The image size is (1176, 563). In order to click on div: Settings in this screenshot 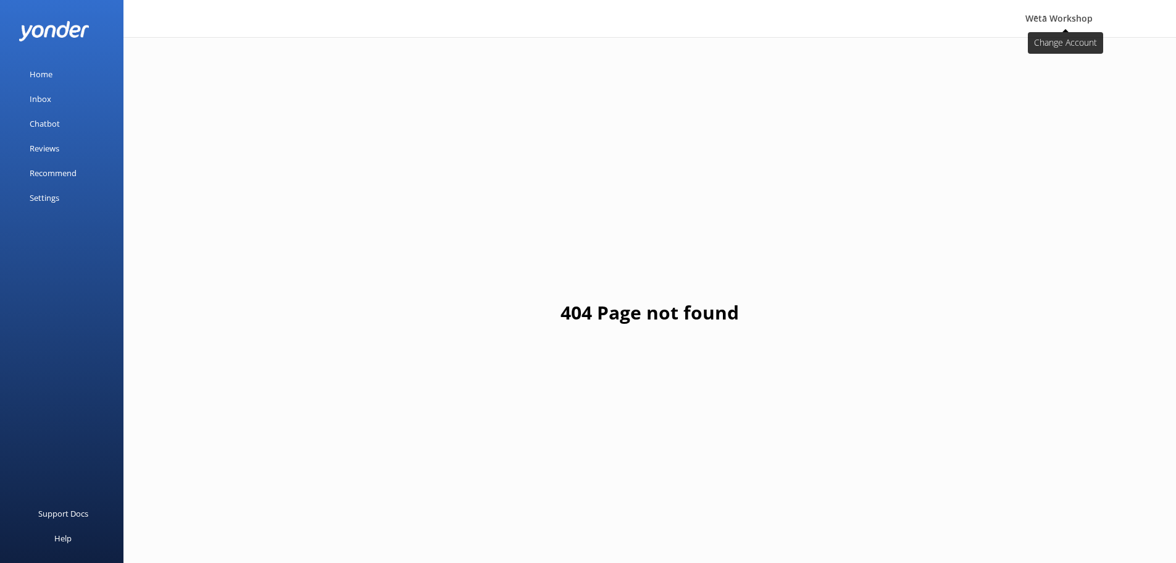, I will do `click(44, 198)`.